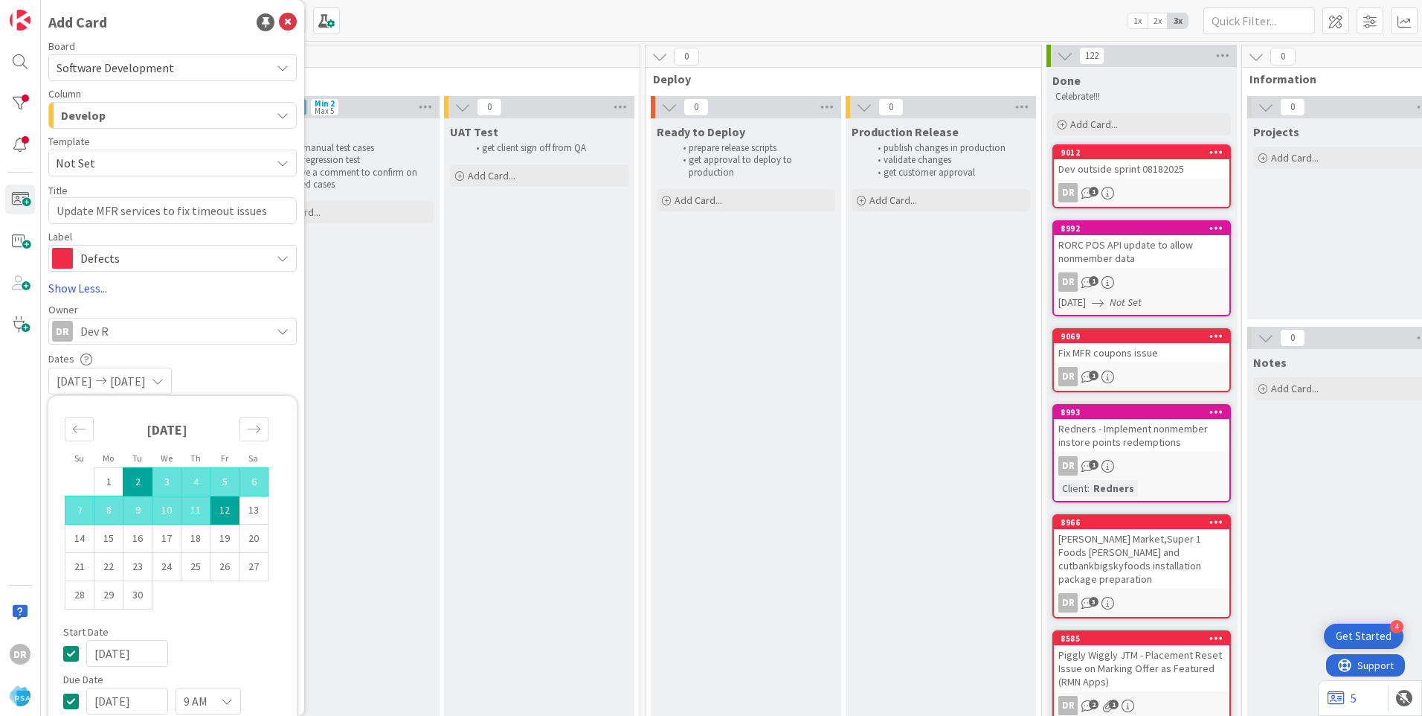 This screenshot has width=1422, height=716. What do you see at coordinates (1125, 302) in the screenshot?
I see `i: Not Set` at bounding box center [1125, 302].